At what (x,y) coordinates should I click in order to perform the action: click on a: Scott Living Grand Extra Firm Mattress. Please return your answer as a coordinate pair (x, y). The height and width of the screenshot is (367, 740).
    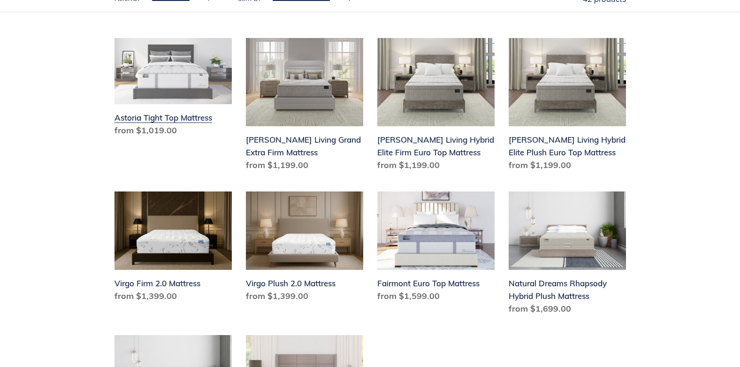
    Looking at the image, I should click on (305, 107).